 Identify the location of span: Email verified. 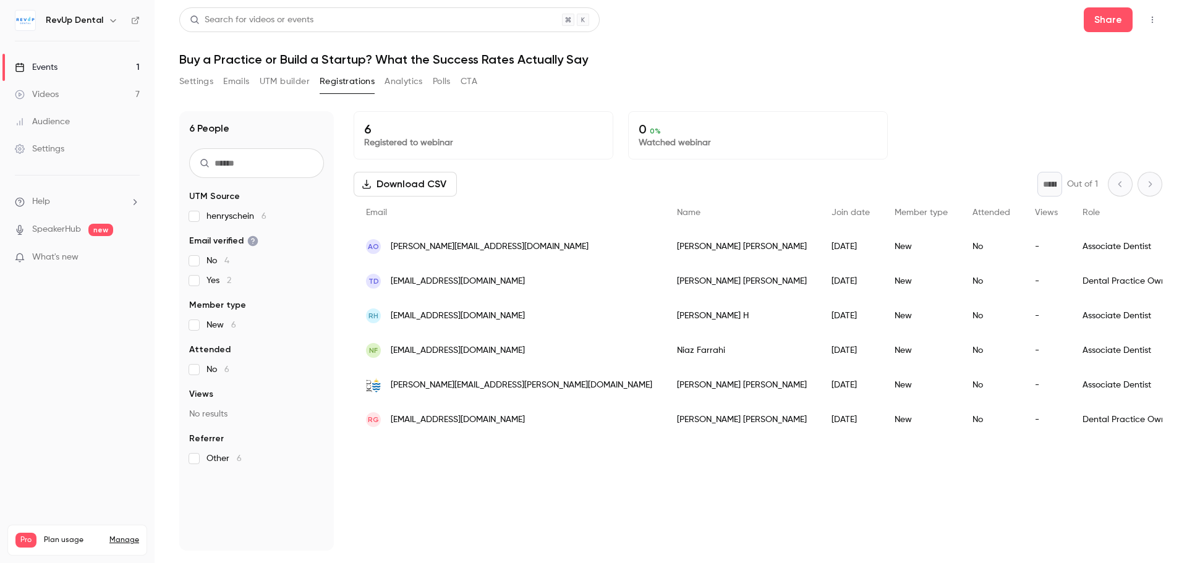
(224, 241).